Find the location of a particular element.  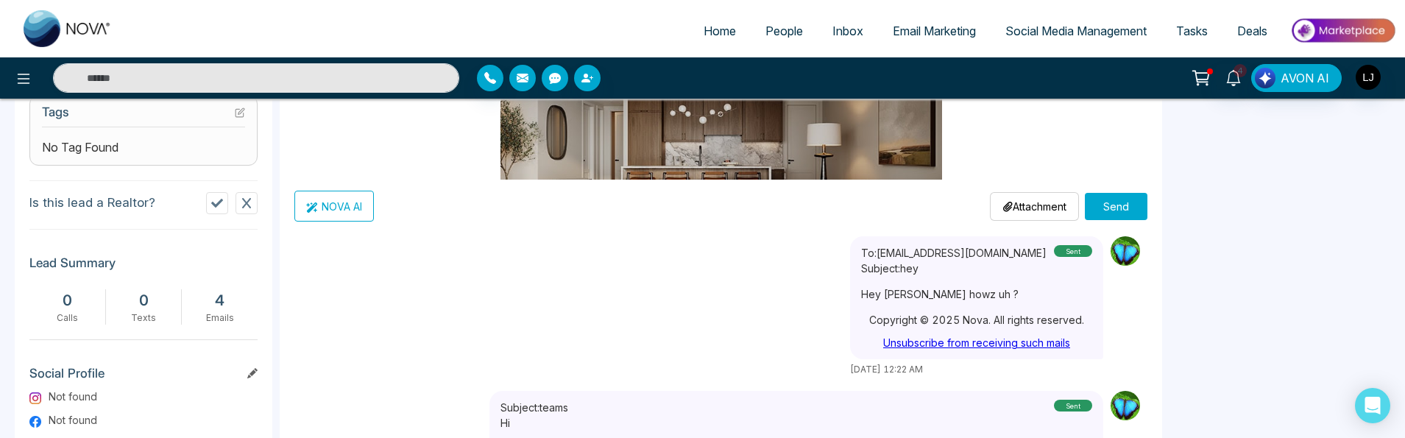

span: Home is located at coordinates (720, 31).